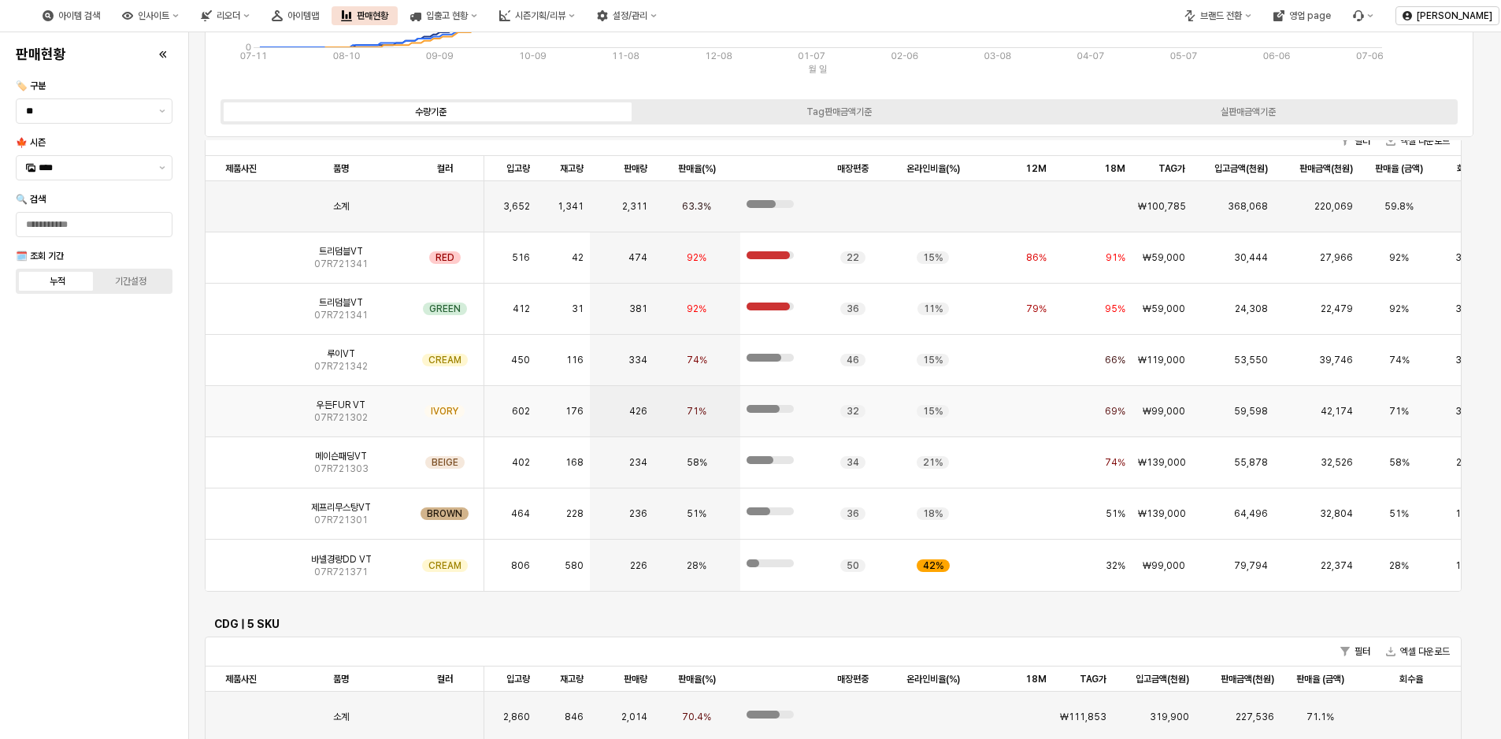 This screenshot has width=1501, height=739. Describe the element at coordinates (1036, 257) in the screenshot. I see `span: 86%` at that location.